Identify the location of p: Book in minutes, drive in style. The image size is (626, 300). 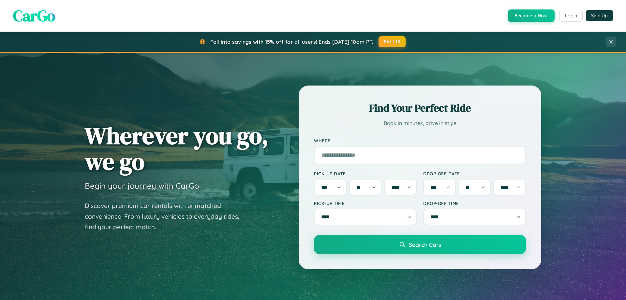
(420, 123).